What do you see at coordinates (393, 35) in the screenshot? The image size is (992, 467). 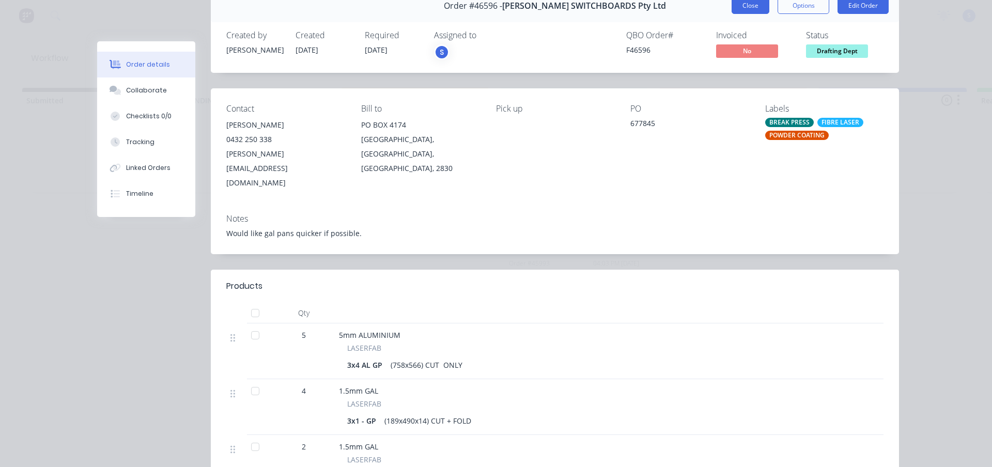 I see `div: Required` at bounding box center [393, 35].